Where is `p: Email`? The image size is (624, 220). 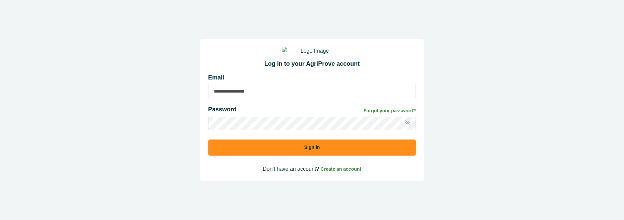 p: Email is located at coordinates (312, 77).